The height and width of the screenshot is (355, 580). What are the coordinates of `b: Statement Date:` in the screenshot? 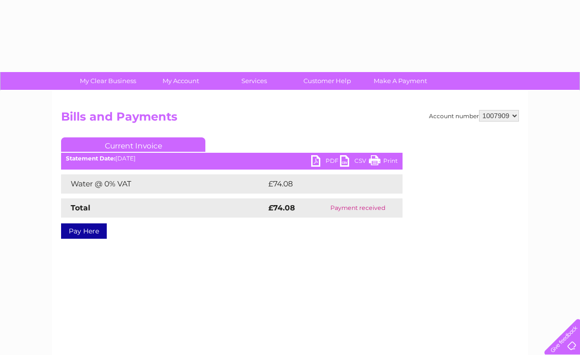 It's located at (90, 158).